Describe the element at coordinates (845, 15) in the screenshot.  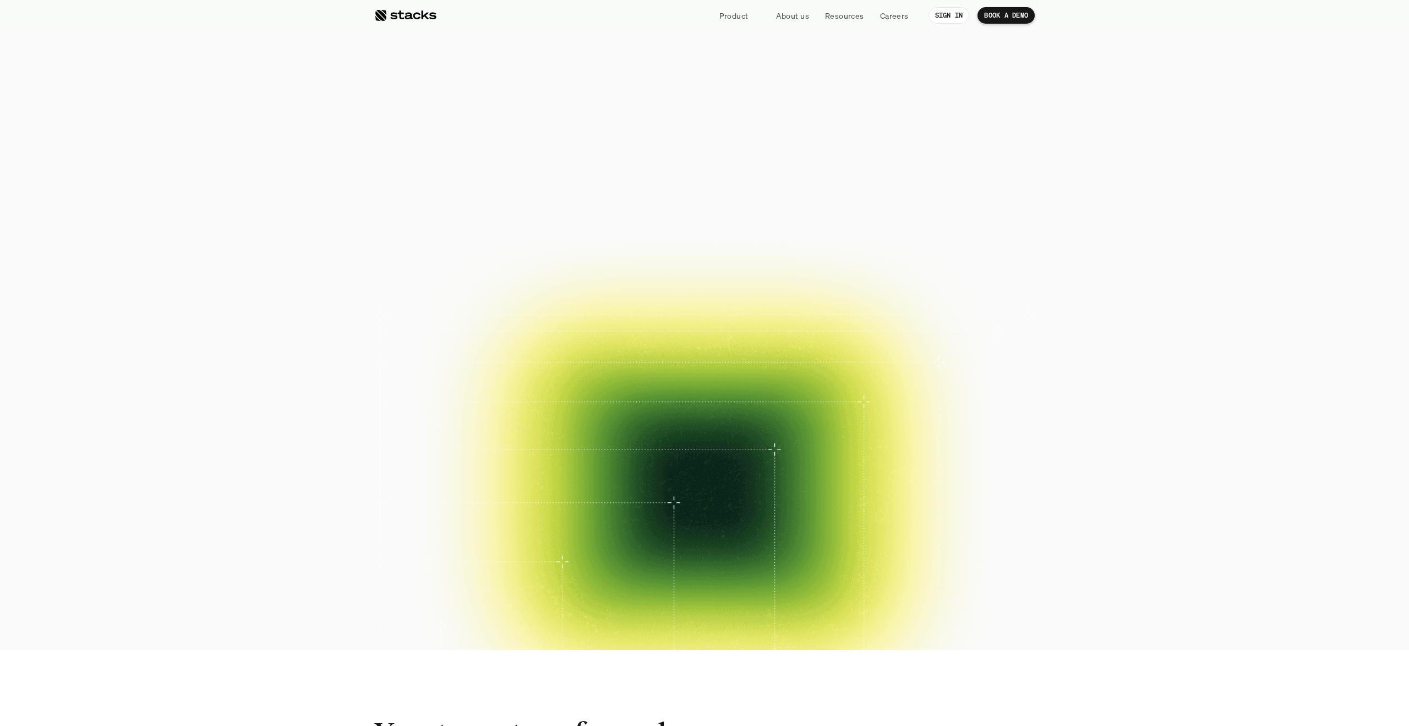
I see `a: Resources` at that location.